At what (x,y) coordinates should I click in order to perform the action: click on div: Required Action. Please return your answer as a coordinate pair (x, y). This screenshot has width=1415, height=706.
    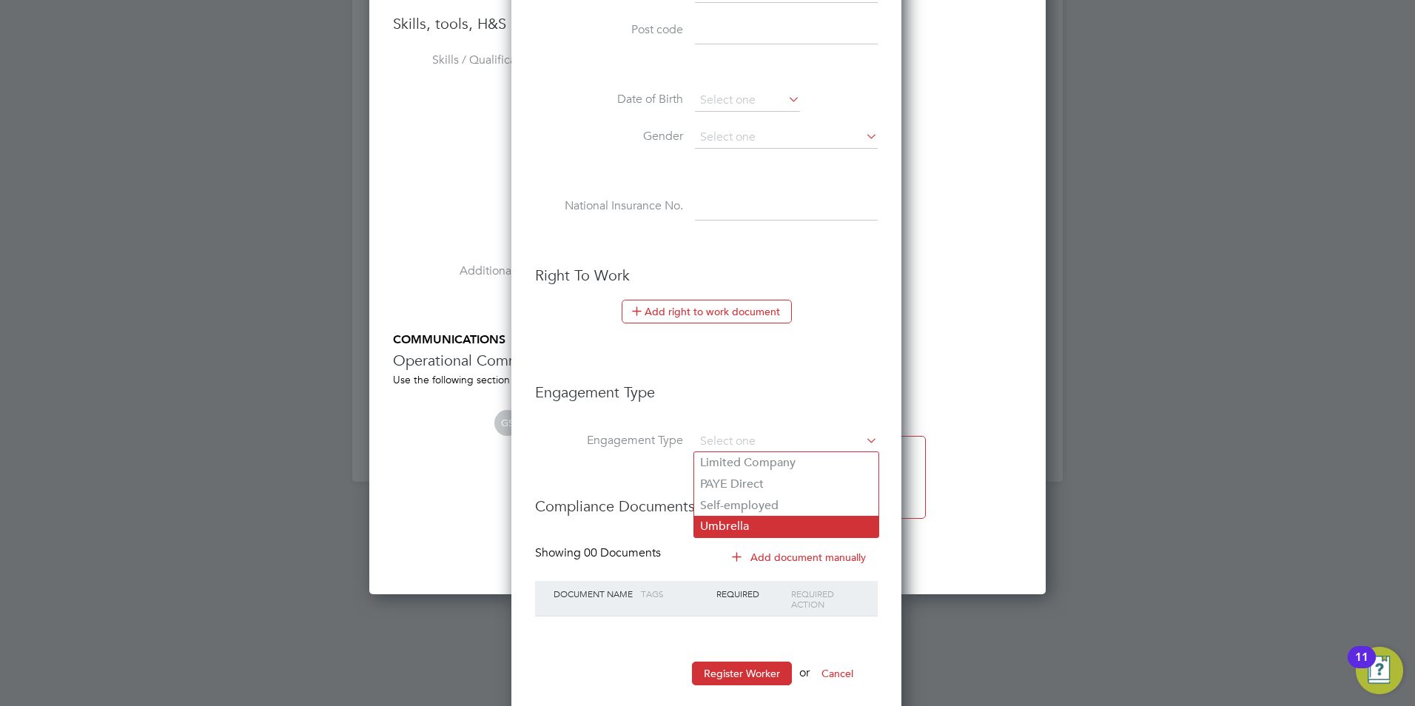
    Looking at the image, I should click on (825, 599).